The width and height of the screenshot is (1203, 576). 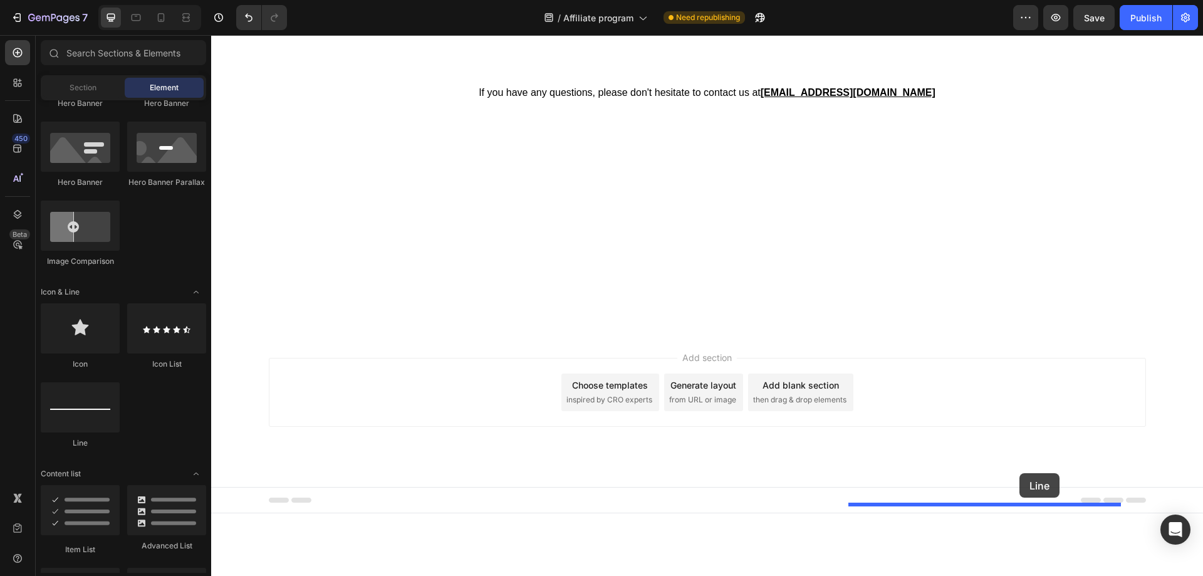 What do you see at coordinates (708, 18) in the screenshot?
I see `span: Need republishing` at bounding box center [708, 18].